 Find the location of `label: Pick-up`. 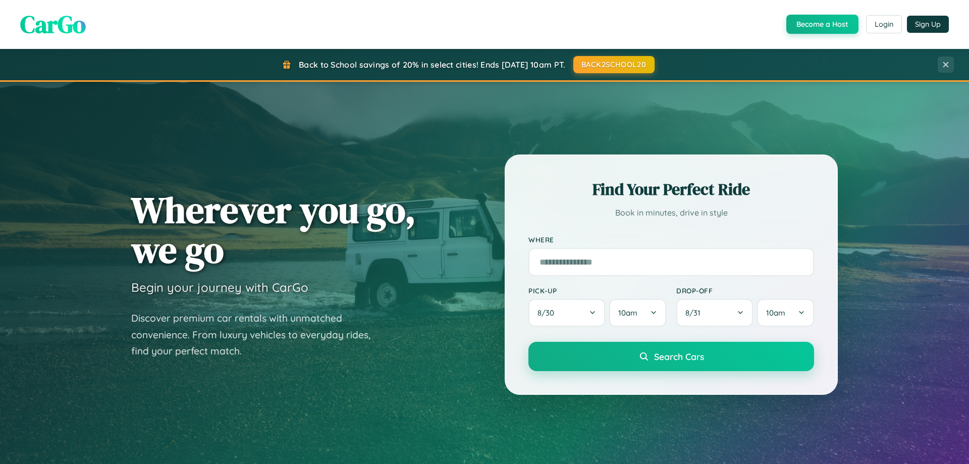

label: Pick-up is located at coordinates (597, 290).